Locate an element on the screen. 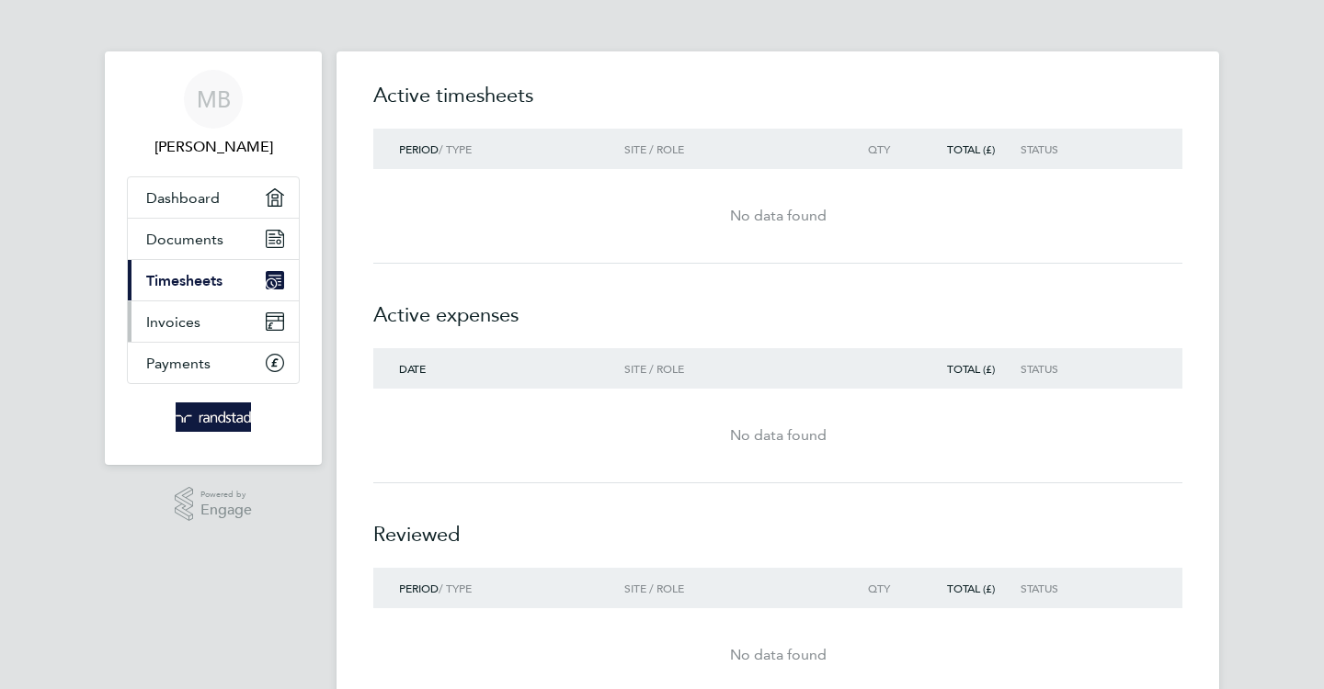 This screenshot has height=689, width=1324. h2: Active expenses is located at coordinates (778, 306).